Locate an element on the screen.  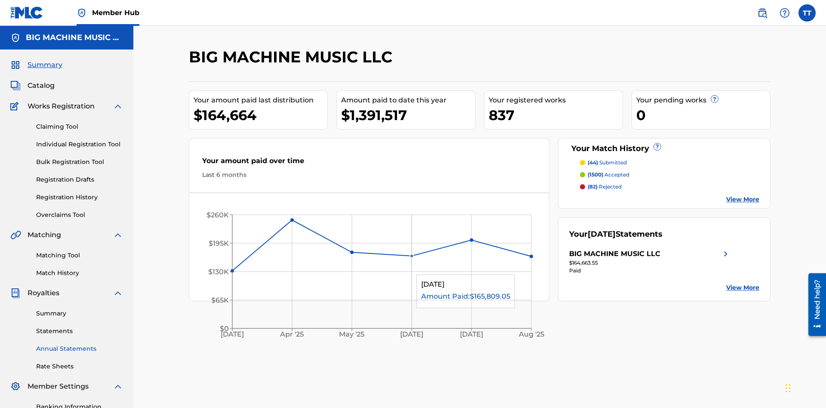
div: Chat Widget is located at coordinates (804, 387).